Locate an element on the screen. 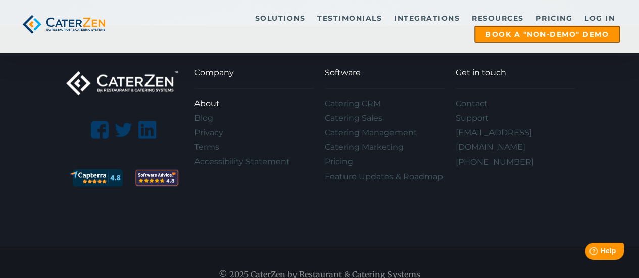  span: Software is located at coordinates (343, 72).